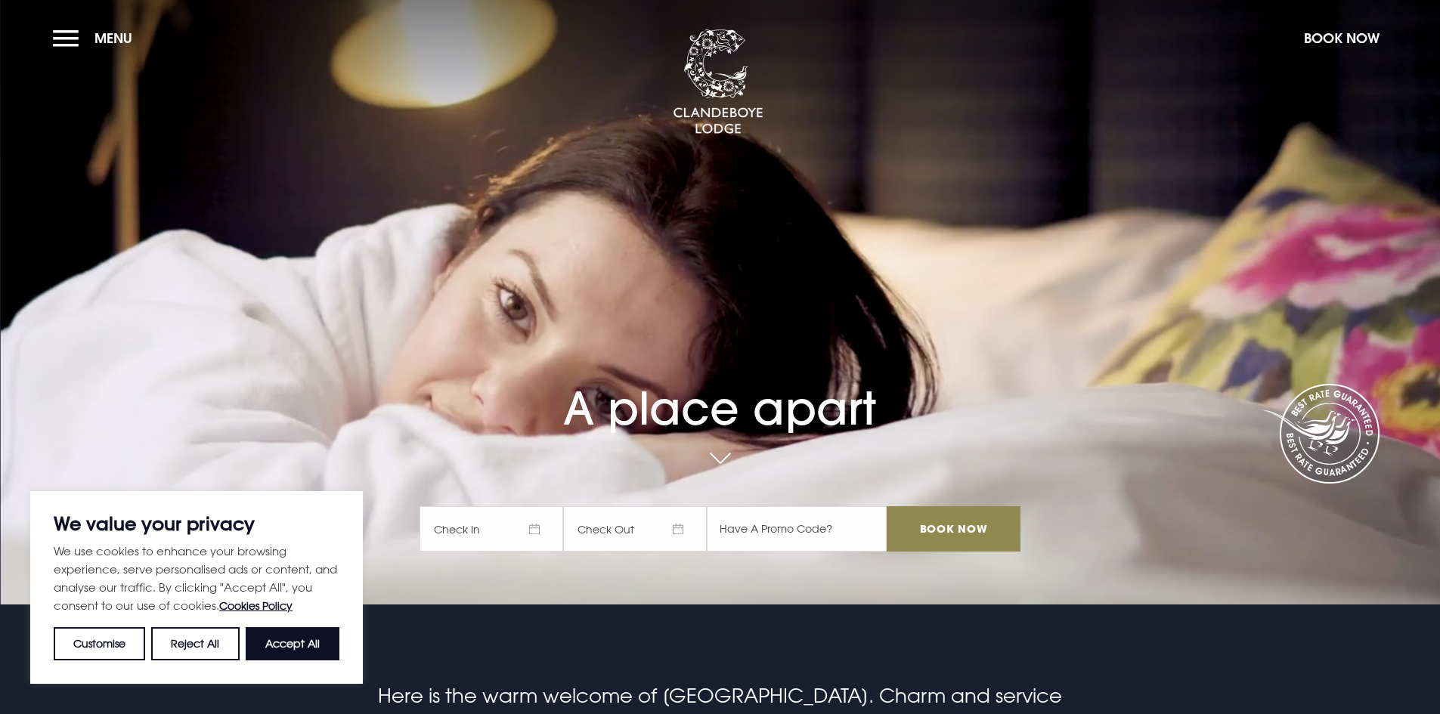 This screenshot has height=714, width=1440. What do you see at coordinates (197, 578) in the screenshot?
I see `p: We use cookies to enhance your browsing experience, serve personalised ads or content, and analys...` at bounding box center [197, 578].